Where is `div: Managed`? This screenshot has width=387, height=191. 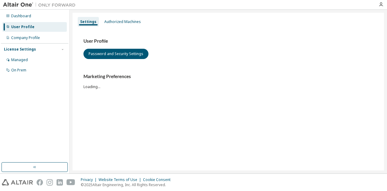
div: Managed is located at coordinates (19, 60).